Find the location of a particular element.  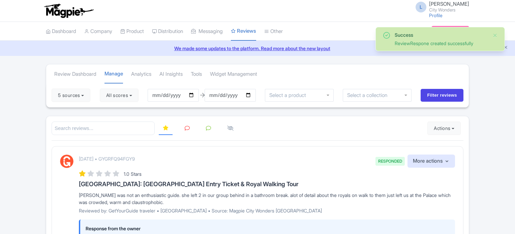

a: Review Dashboard is located at coordinates (75, 74).